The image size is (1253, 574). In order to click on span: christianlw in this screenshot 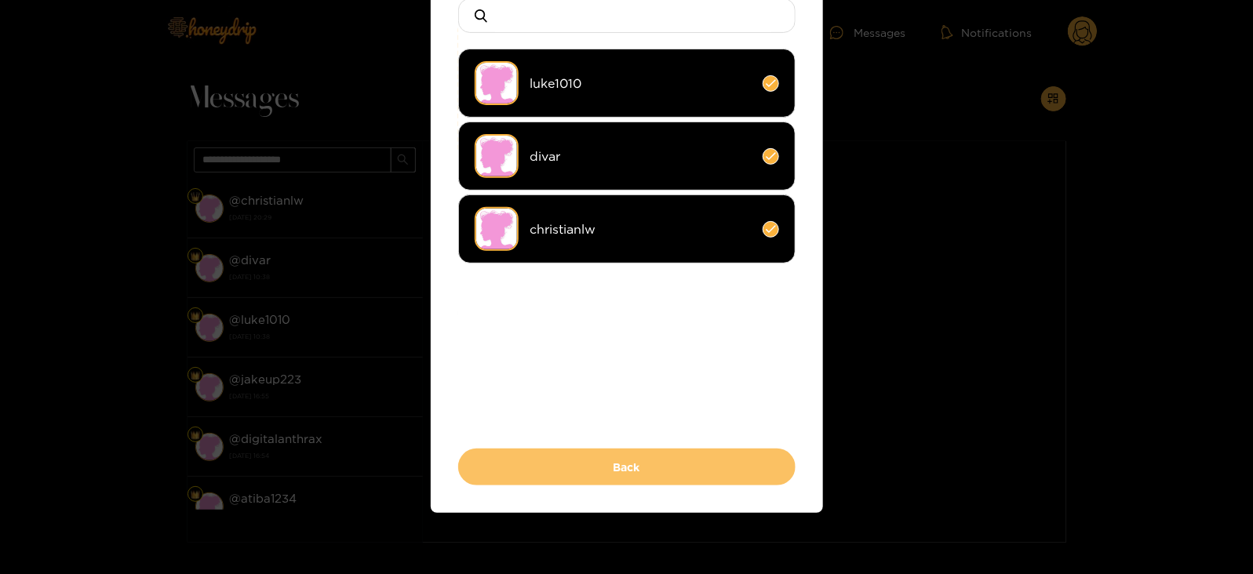, I will do `click(640, 229)`.